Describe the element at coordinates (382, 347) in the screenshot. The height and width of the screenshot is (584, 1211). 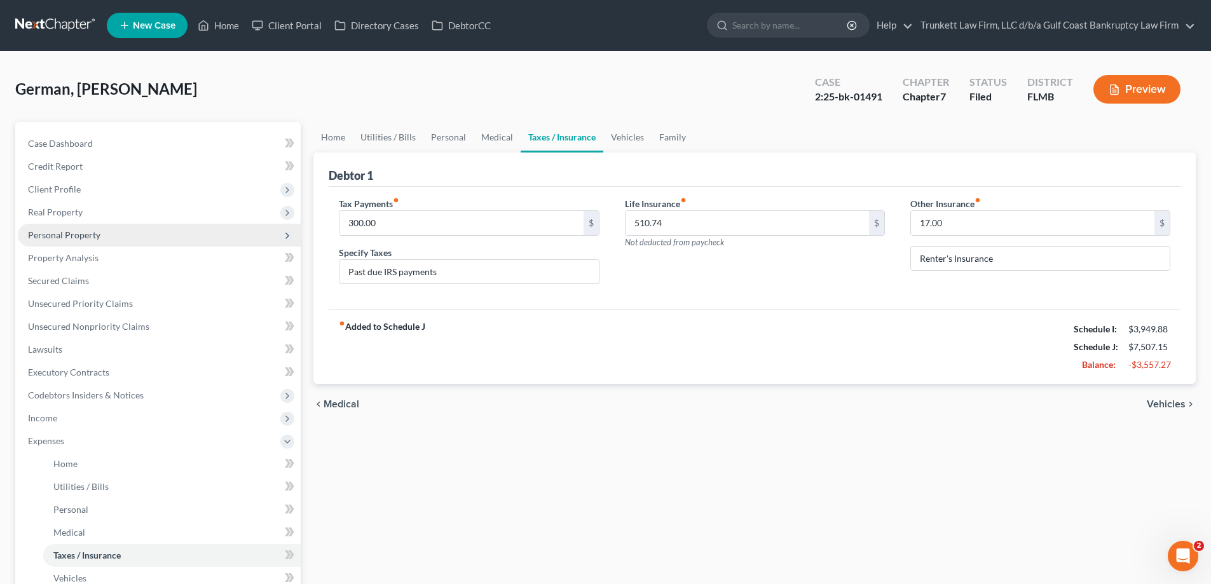
I see `strong: Added to Schedule J` at that location.